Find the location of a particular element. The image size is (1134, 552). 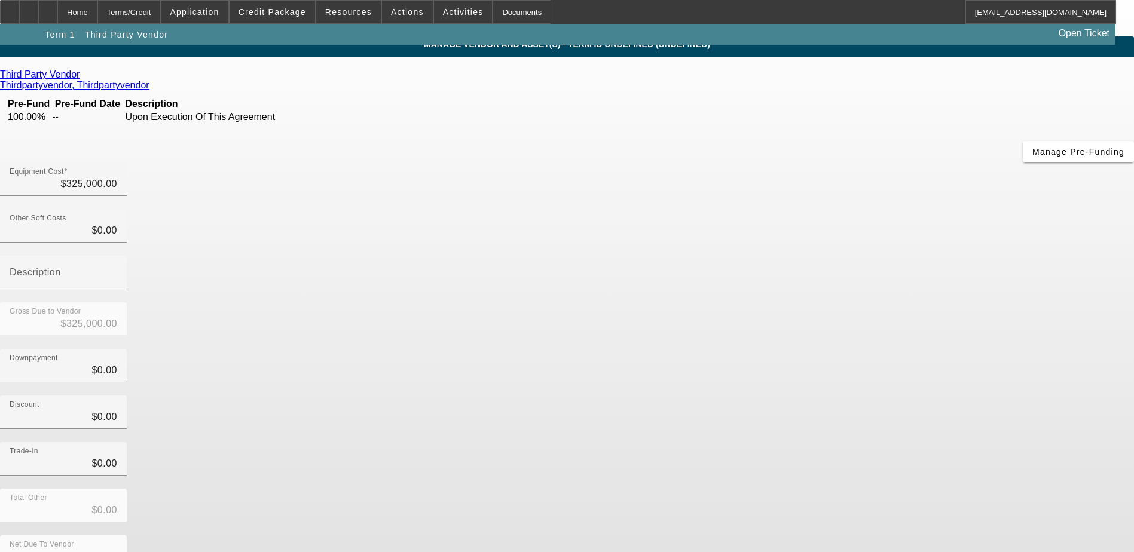

button: Term 1 is located at coordinates (60, 35).